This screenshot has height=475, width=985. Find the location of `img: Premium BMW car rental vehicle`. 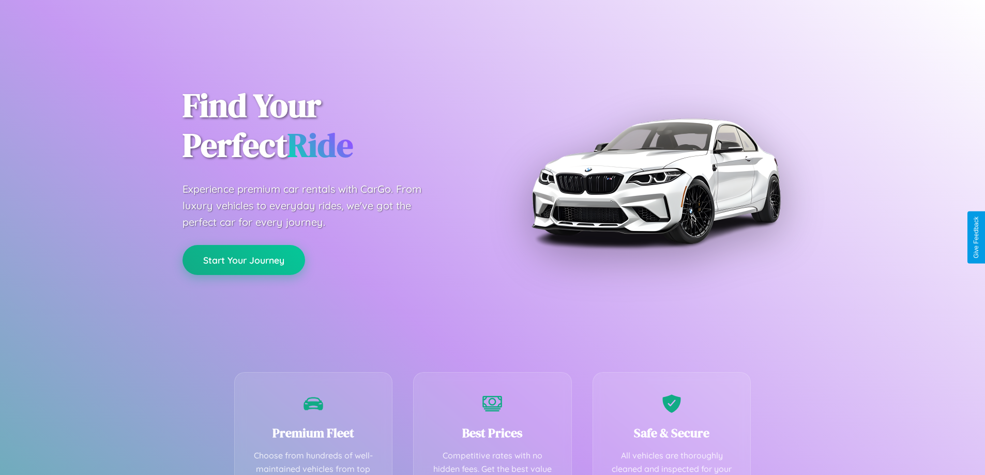

img: Premium BMW car rental vehicle is located at coordinates (656, 181).